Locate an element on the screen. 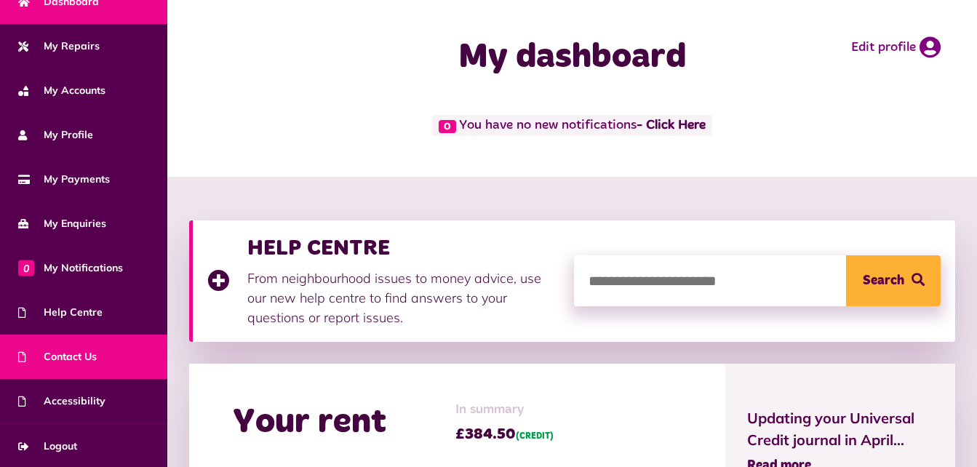  span: Contact Us is located at coordinates (57, 356).